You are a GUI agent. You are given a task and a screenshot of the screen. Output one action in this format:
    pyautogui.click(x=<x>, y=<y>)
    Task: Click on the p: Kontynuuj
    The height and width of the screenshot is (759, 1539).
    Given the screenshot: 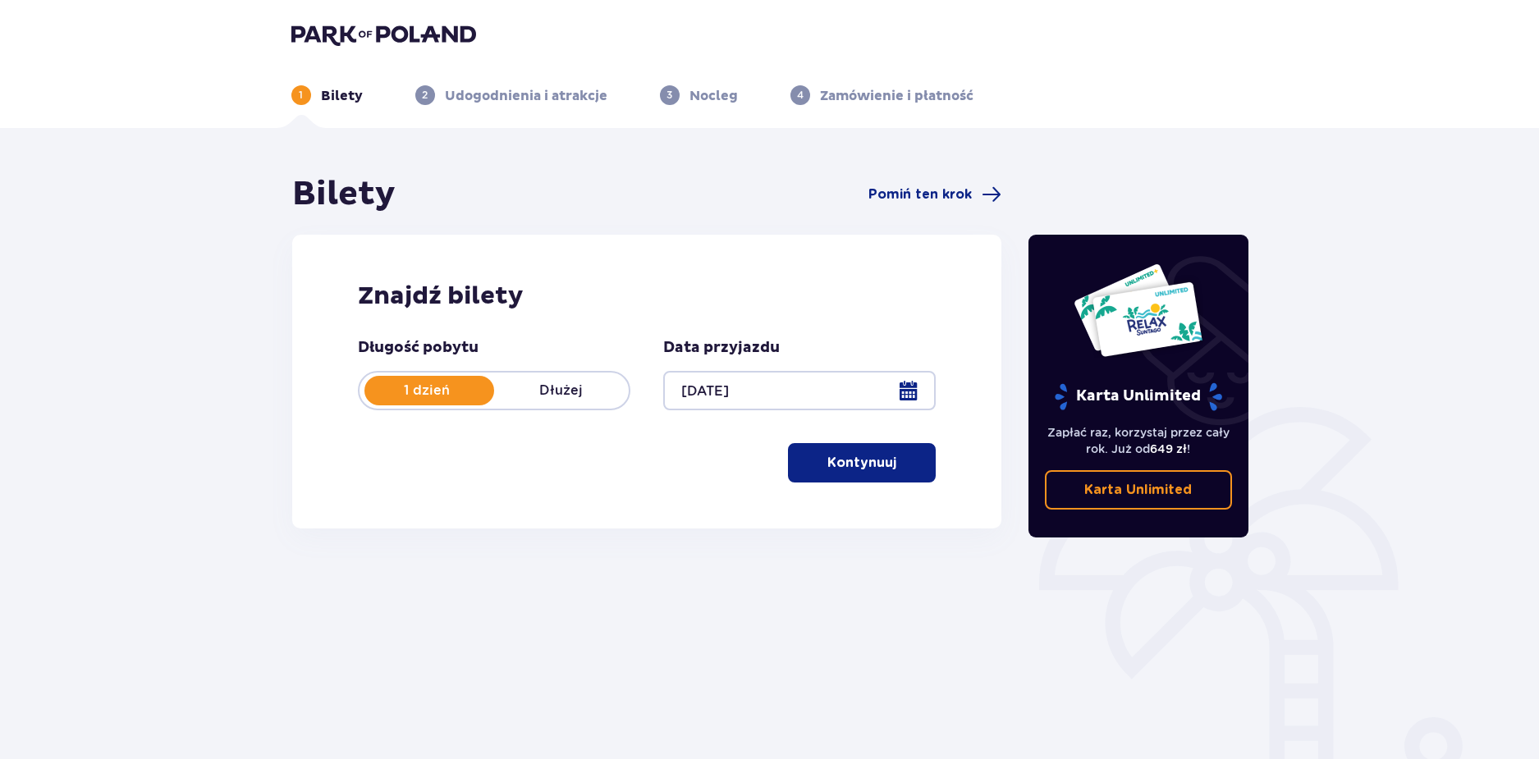 What is the action you would take?
    pyautogui.click(x=862, y=463)
    